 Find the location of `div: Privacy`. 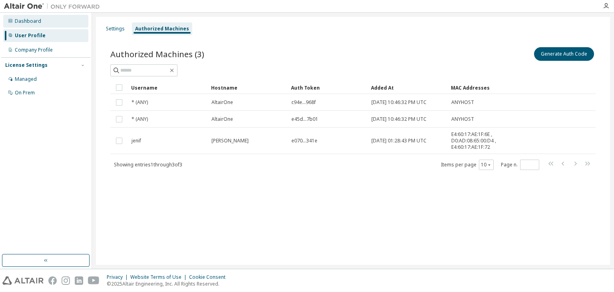

div: Privacy is located at coordinates (118, 277).